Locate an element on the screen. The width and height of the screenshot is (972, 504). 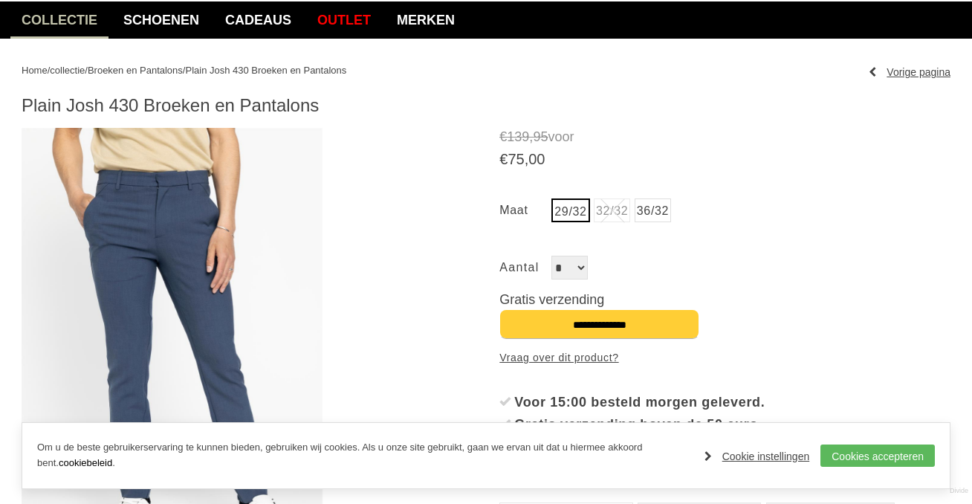
span: 139 is located at coordinates (518, 137).